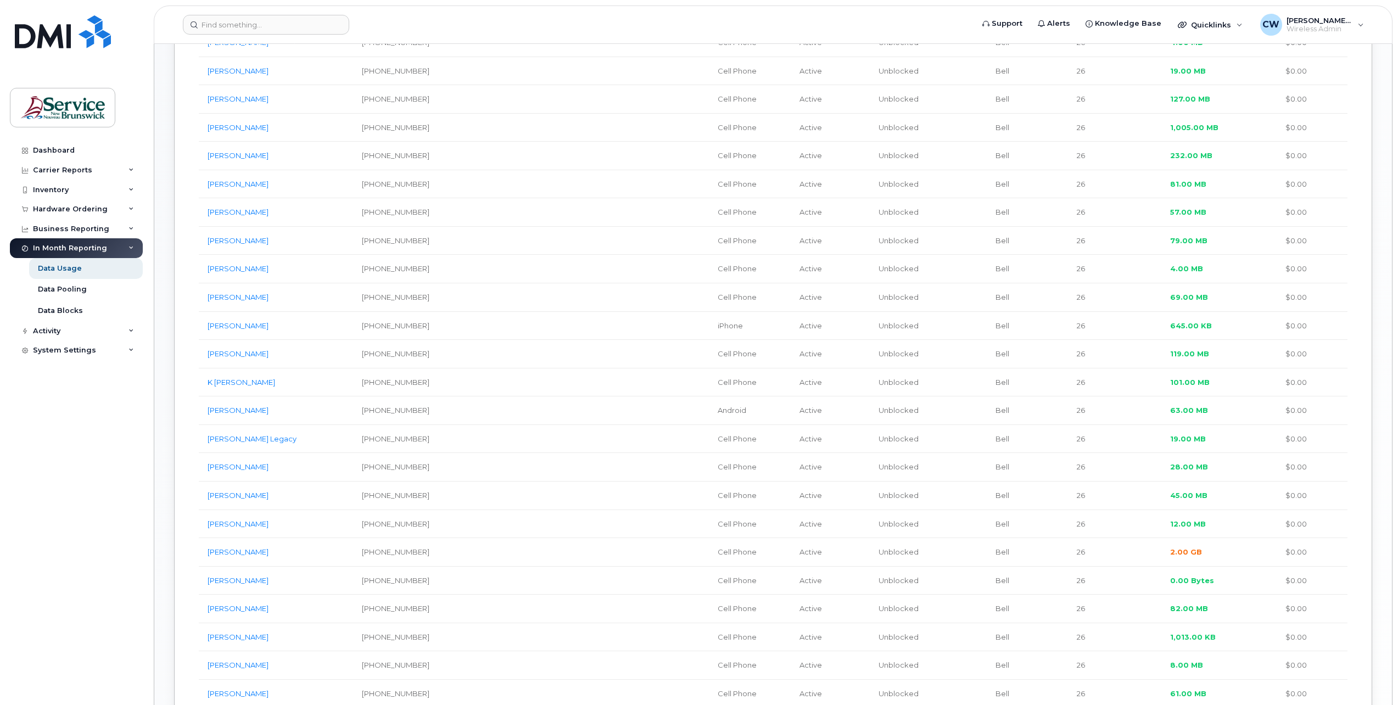 The image size is (1398, 705). I want to click on span: Knowledge Base, so click(1128, 24).